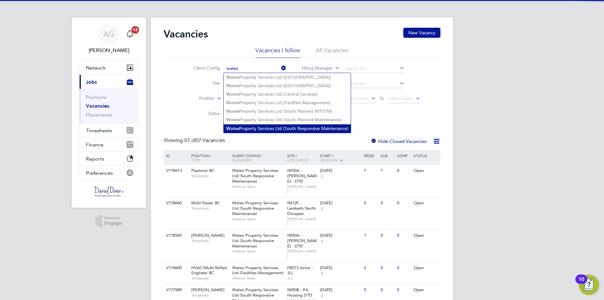 The width and height of the screenshot is (604, 300). What do you see at coordinates (96, 97) in the screenshot?
I see `a: Positions` at bounding box center [96, 97].